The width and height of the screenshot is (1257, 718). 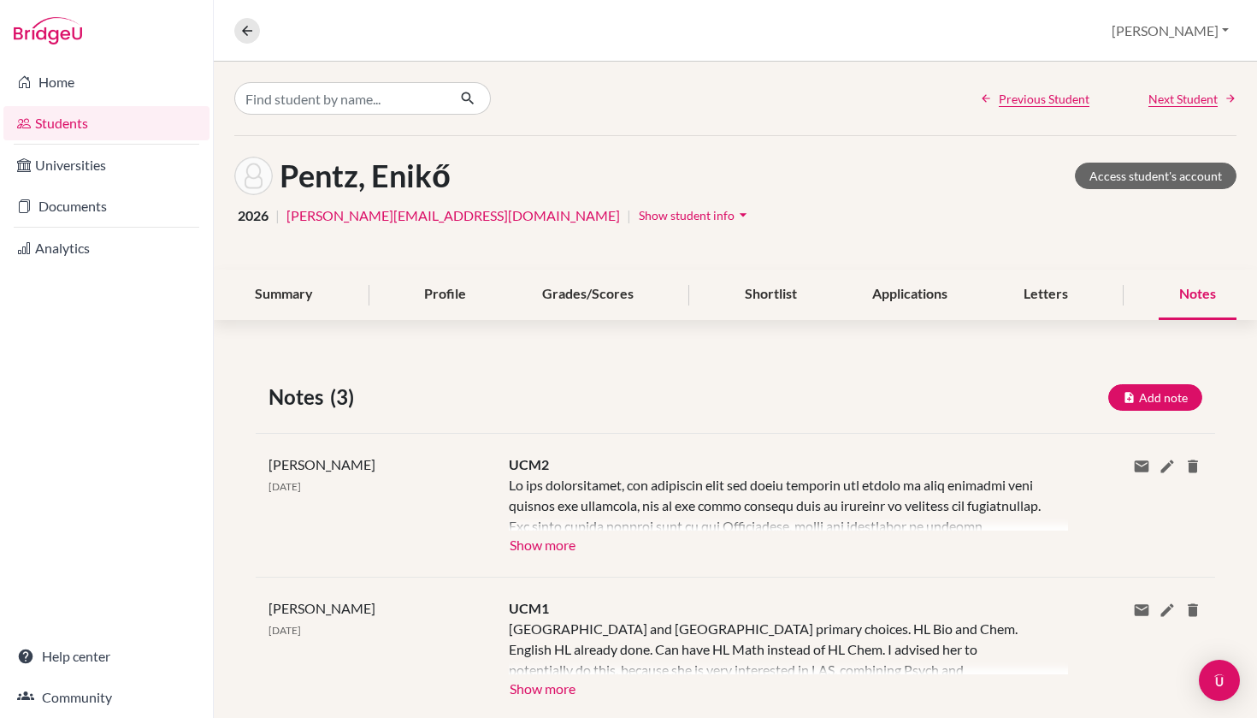 What do you see at coordinates (1192, 98) in the screenshot?
I see `a: Next Student` at bounding box center [1192, 98].